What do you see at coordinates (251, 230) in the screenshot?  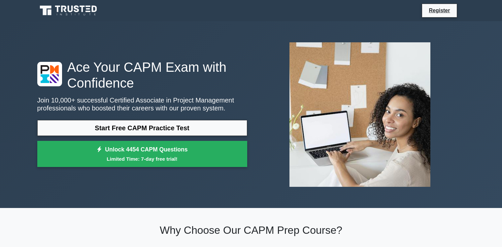 I see `h2: Why Choose Our CAPM Prep Course?` at bounding box center [251, 230].